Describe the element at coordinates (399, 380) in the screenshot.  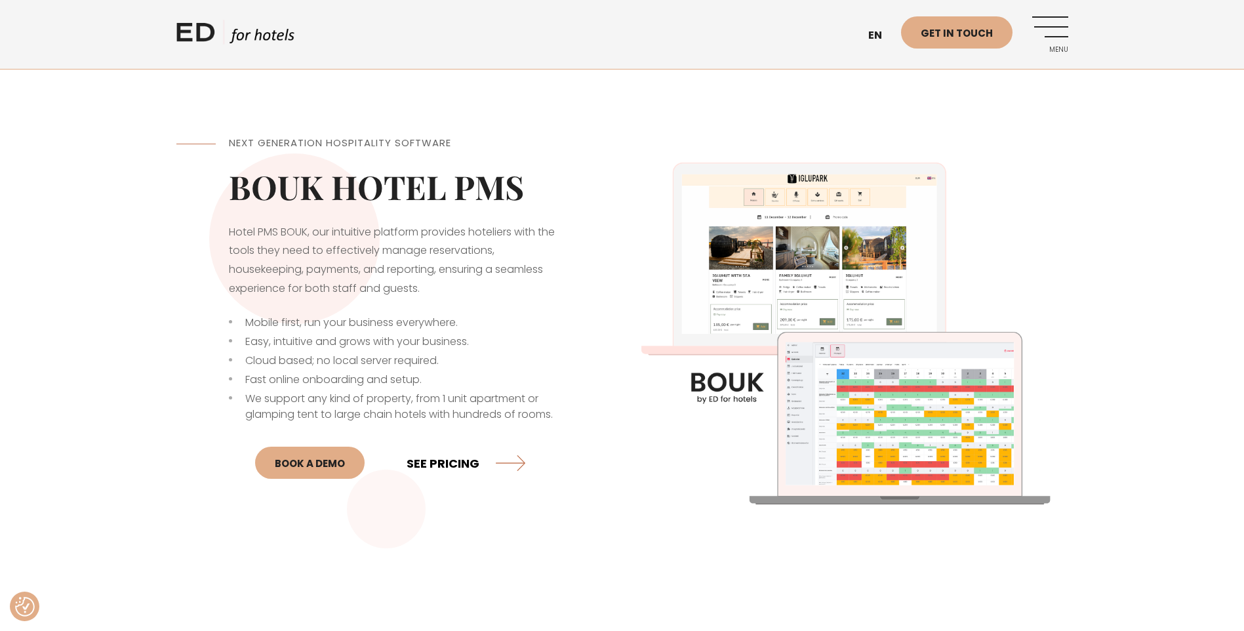
I see `li: Fast online onboarding and setup.` at that location.